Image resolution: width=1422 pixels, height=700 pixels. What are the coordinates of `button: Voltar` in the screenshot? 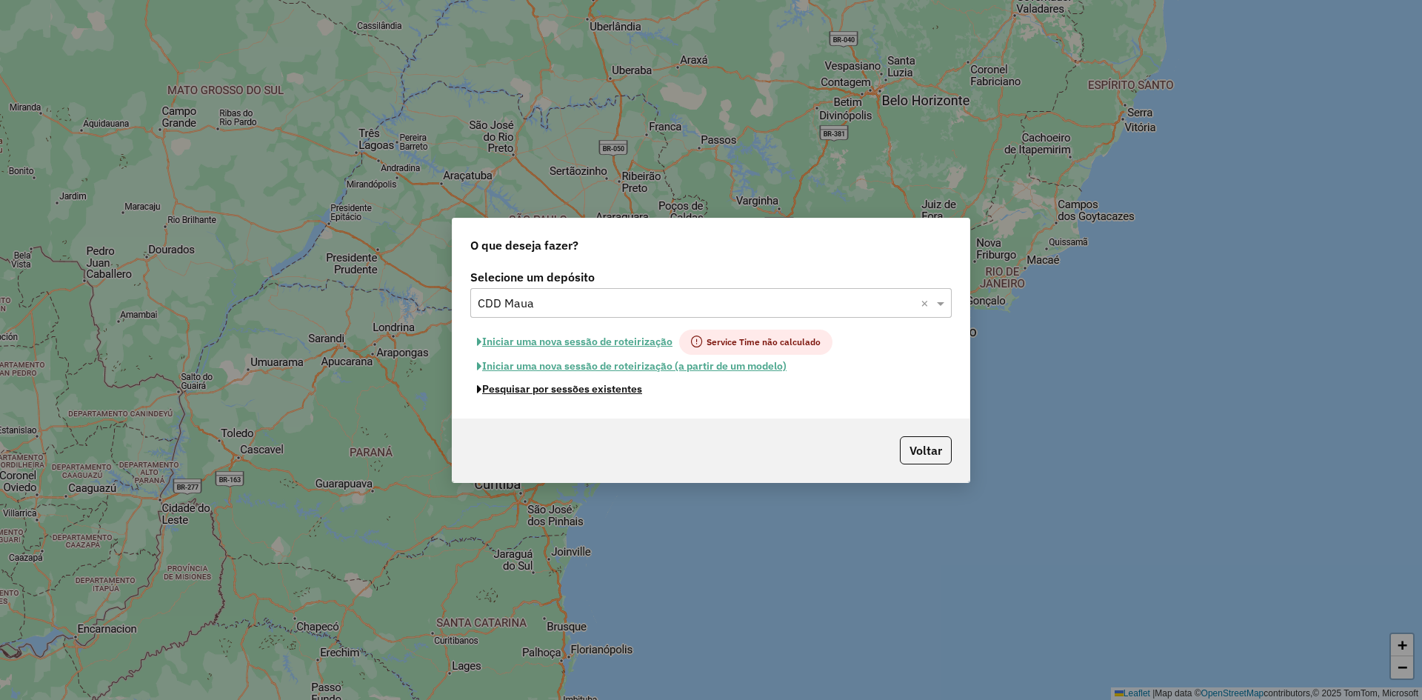 It's located at (926, 450).